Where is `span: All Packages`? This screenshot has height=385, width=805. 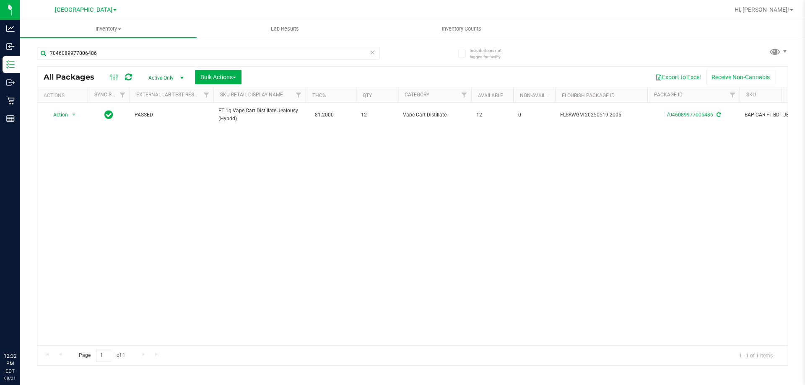 span: All Packages is located at coordinates (73, 77).